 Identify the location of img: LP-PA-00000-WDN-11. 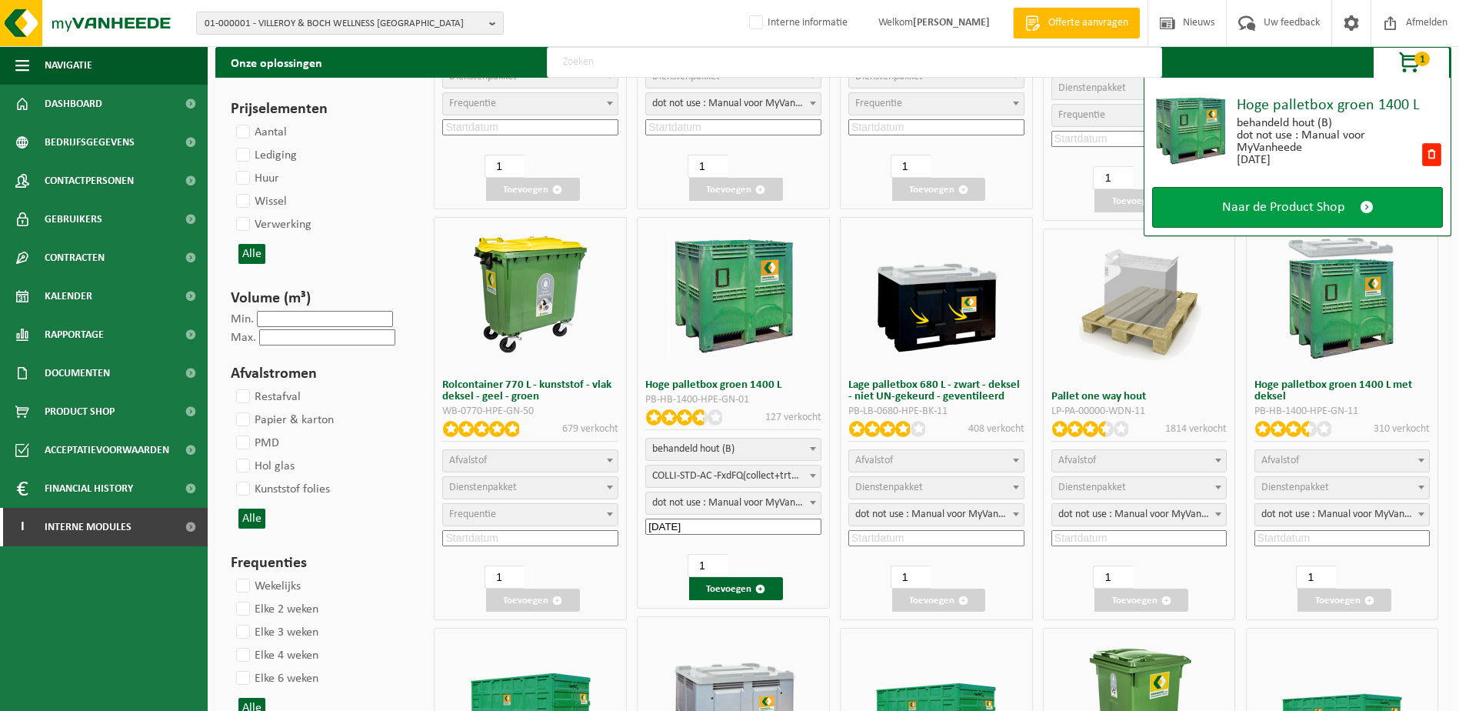
(1139, 306).